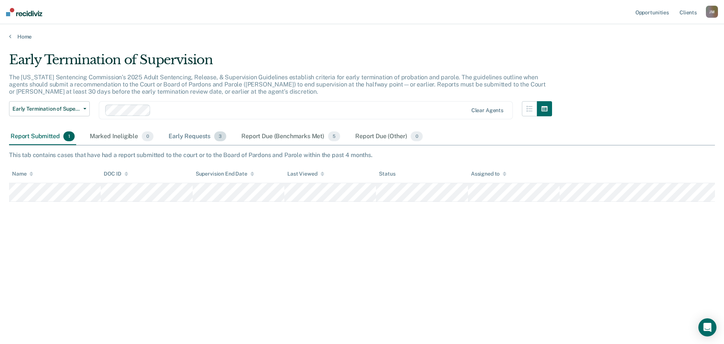  Describe the element at coordinates (489, 173) in the screenshot. I see `div: Assigned to` at that location.